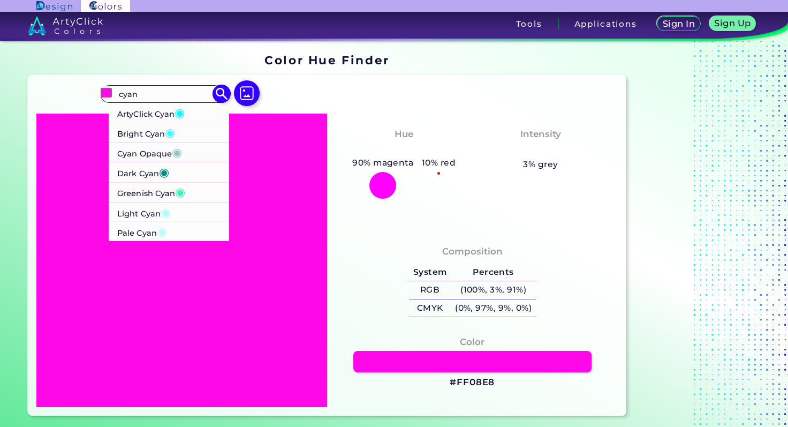  What do you see at coordinates (493, 290) in the screenshot?
I see `h5: (100%, 3%, 91%)` at bounding box center [493, 290].